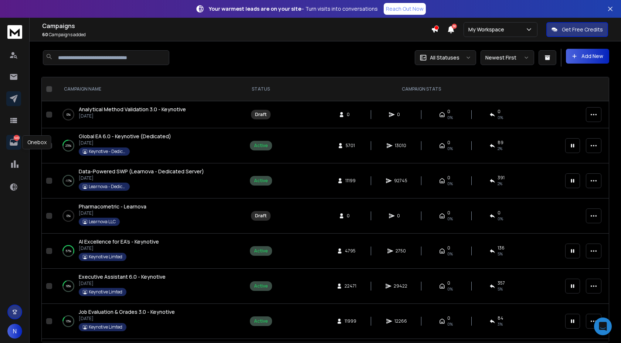  I want to click on span: 5701, so click(350, 146).